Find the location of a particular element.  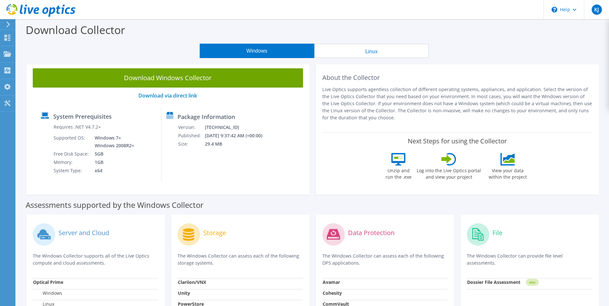

label: Log into the Live Optics portal and view your project is located at coordinates (449, 173).